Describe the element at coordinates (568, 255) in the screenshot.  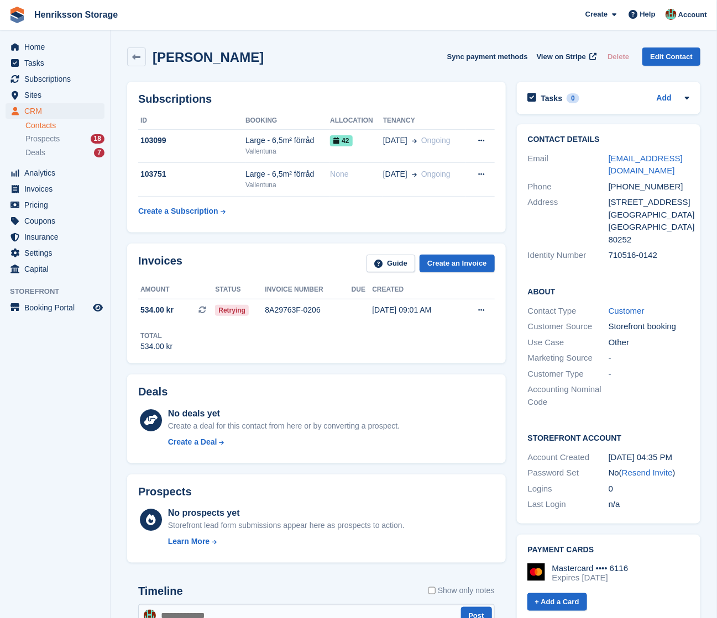
I see `div: Identity Number` at that location.